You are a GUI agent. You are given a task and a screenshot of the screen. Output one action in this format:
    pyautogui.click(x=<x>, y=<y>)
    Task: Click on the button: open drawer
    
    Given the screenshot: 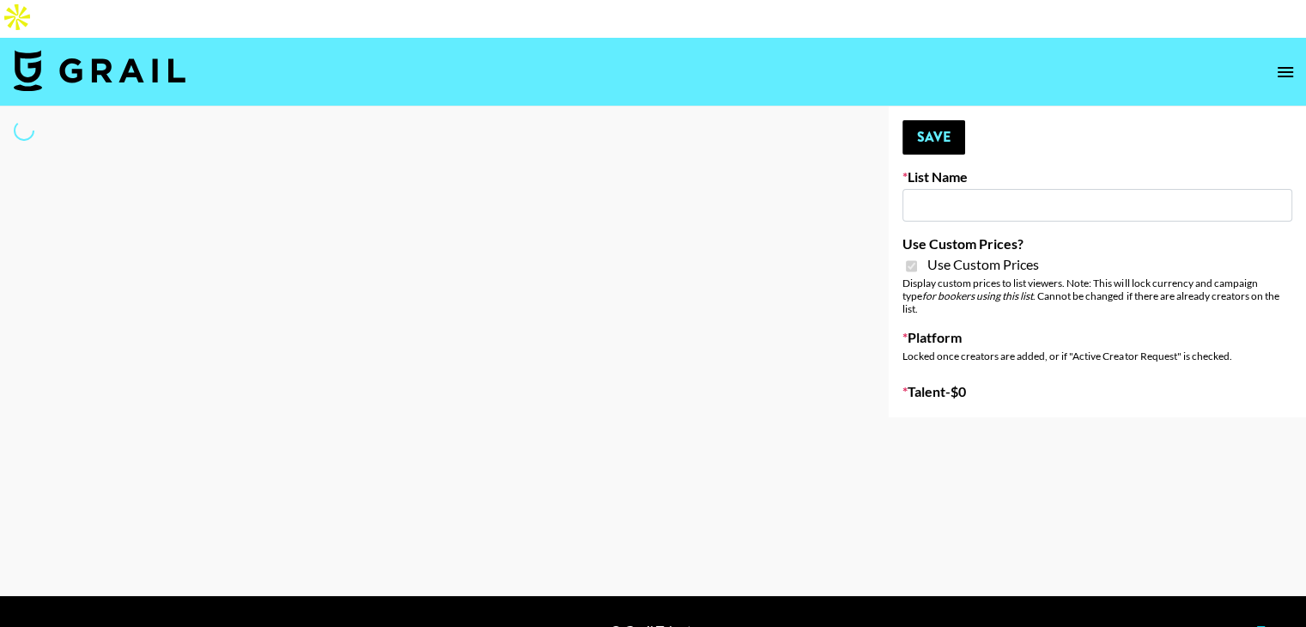 What is the action you would take?
    pyautogui.click(x=1286, y=72)
    